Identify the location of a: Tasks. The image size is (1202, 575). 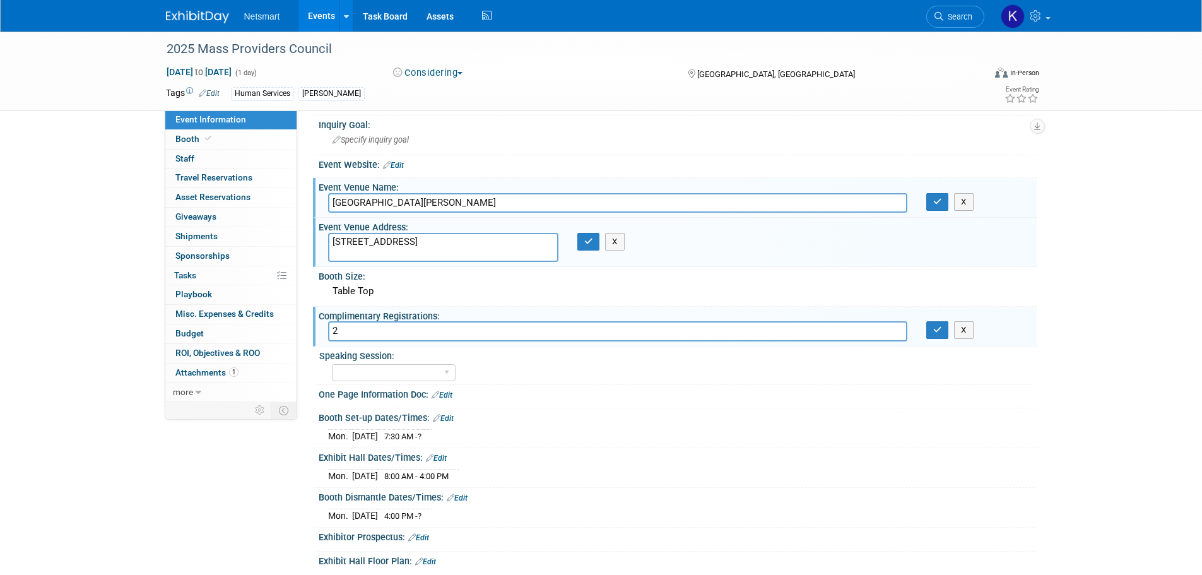
(231, 276).